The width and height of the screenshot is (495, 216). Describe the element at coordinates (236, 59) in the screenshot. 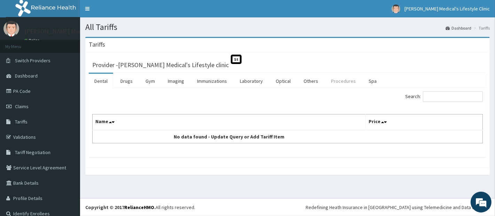

I see `span: St` at that location.